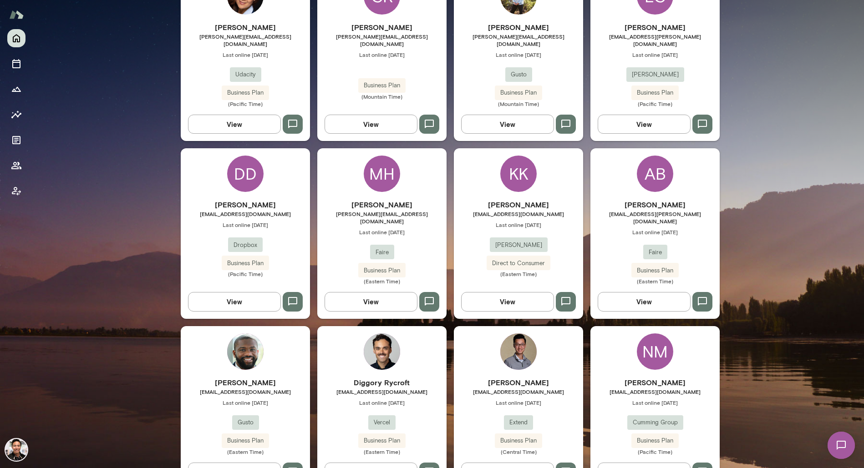 This screenshot has width=864, height=468. Describe the element at coordinates (245, 352) in the screenshot. I see `img: Chiedu Areh` at that location.